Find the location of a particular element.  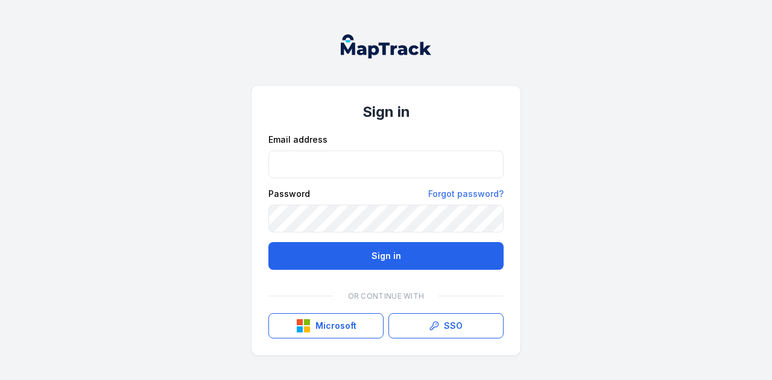

button: Sign in is located at coordinates (386, 256).